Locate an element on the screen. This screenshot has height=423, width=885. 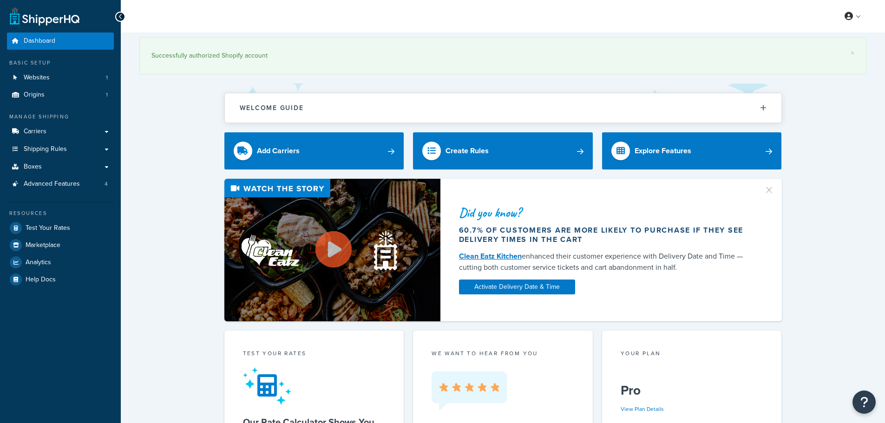
a: Clean Eatz Kitchen is located at coordinates (490, 256).